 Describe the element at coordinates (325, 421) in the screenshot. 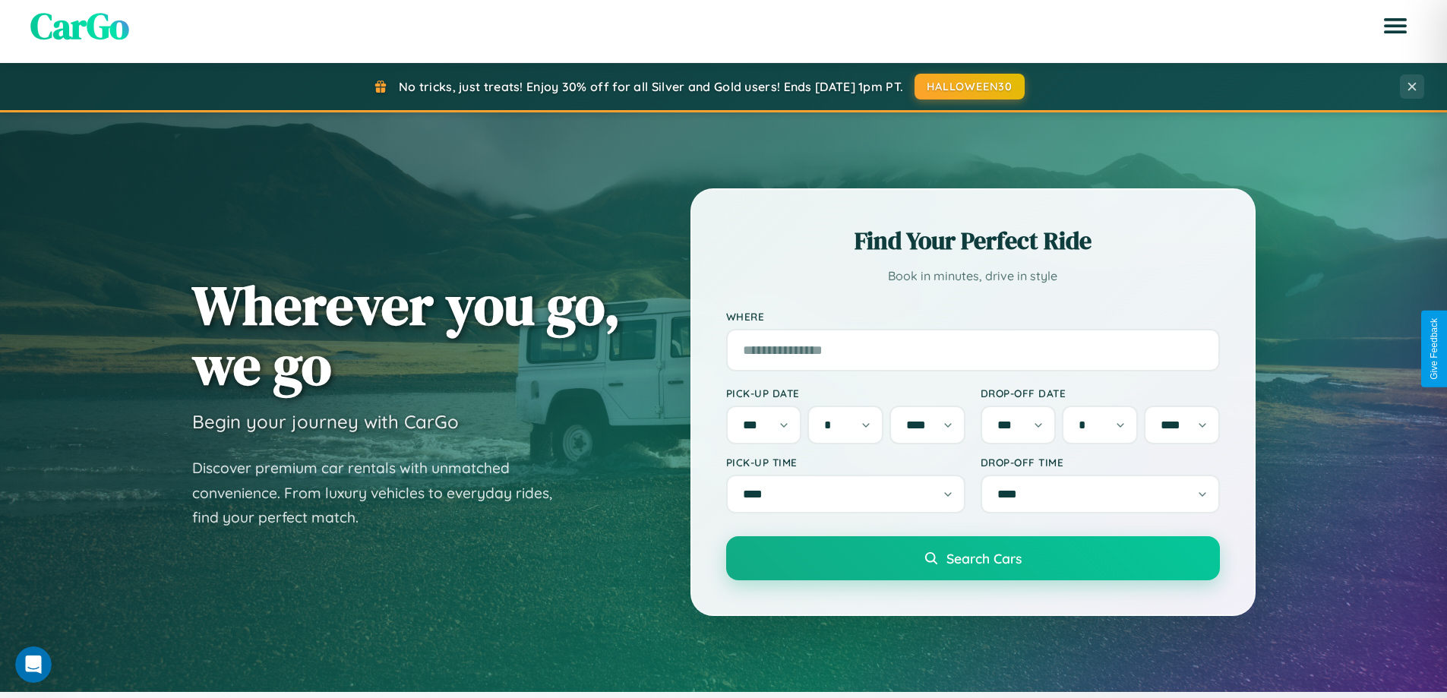

I see `h3: Begin your journey with CarGo` at that location.